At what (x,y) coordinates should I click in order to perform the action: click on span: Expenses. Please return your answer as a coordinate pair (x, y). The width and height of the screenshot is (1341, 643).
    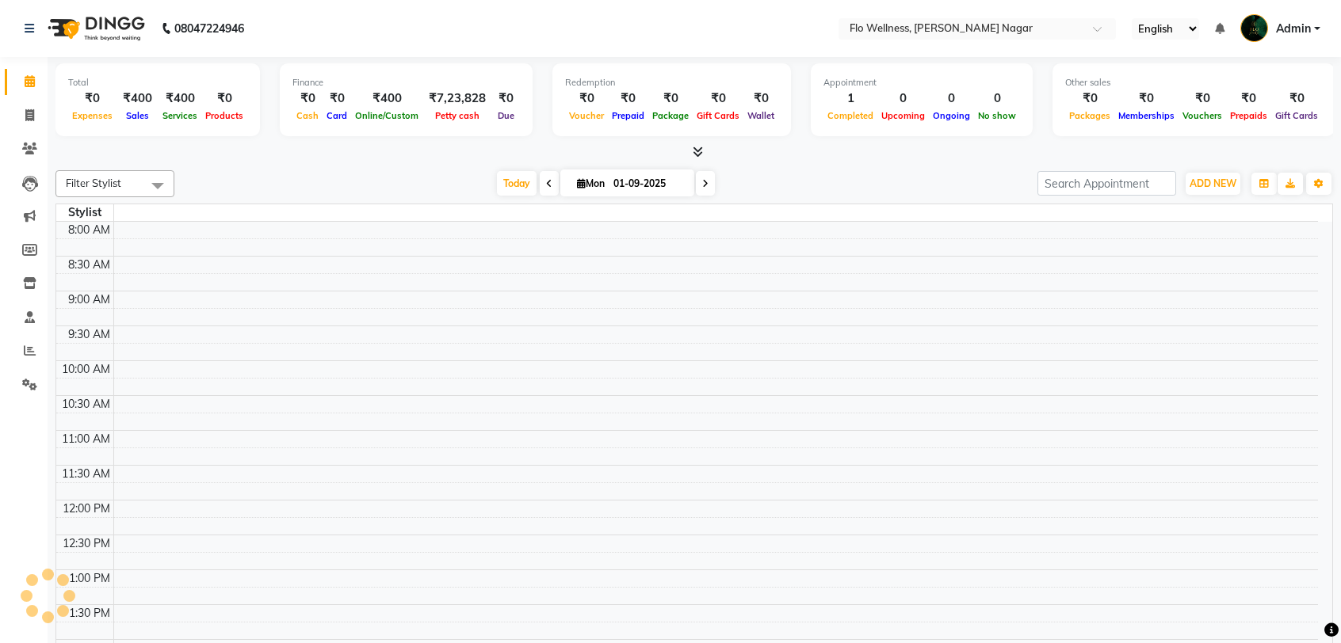
    Looking at the image, I should click on (92, 116).